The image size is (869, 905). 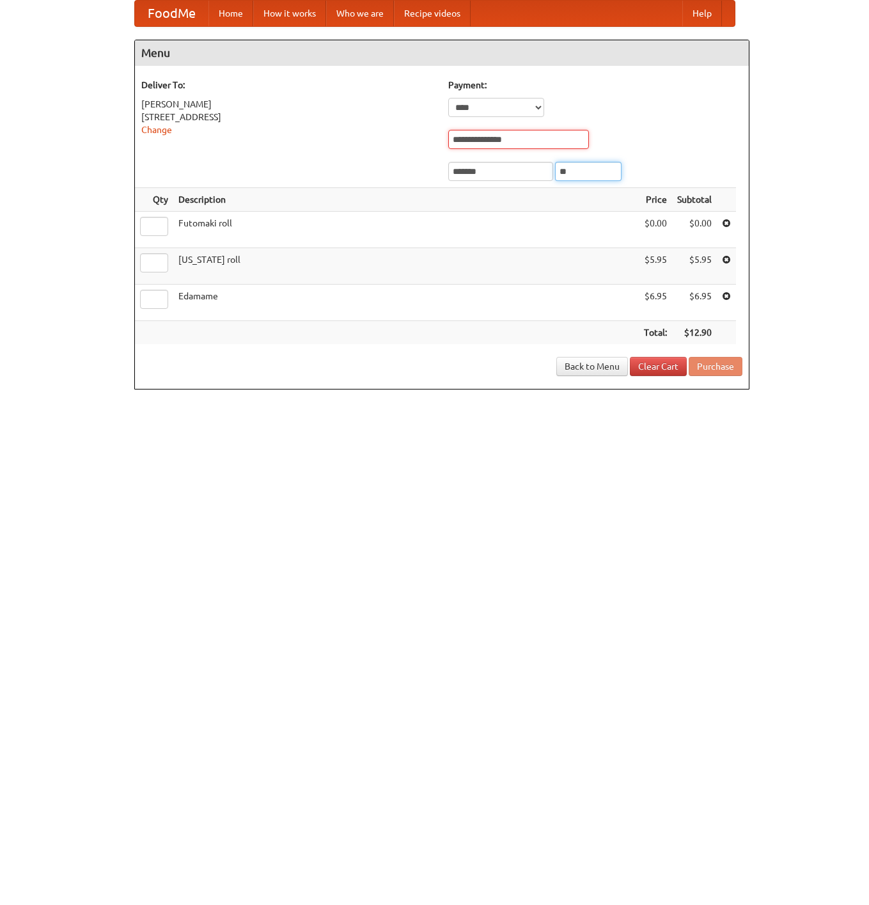 What do you see at coordinates (716, 367) in the screenshot?
I see `button: Purchase` at bounding box center [716, 367].